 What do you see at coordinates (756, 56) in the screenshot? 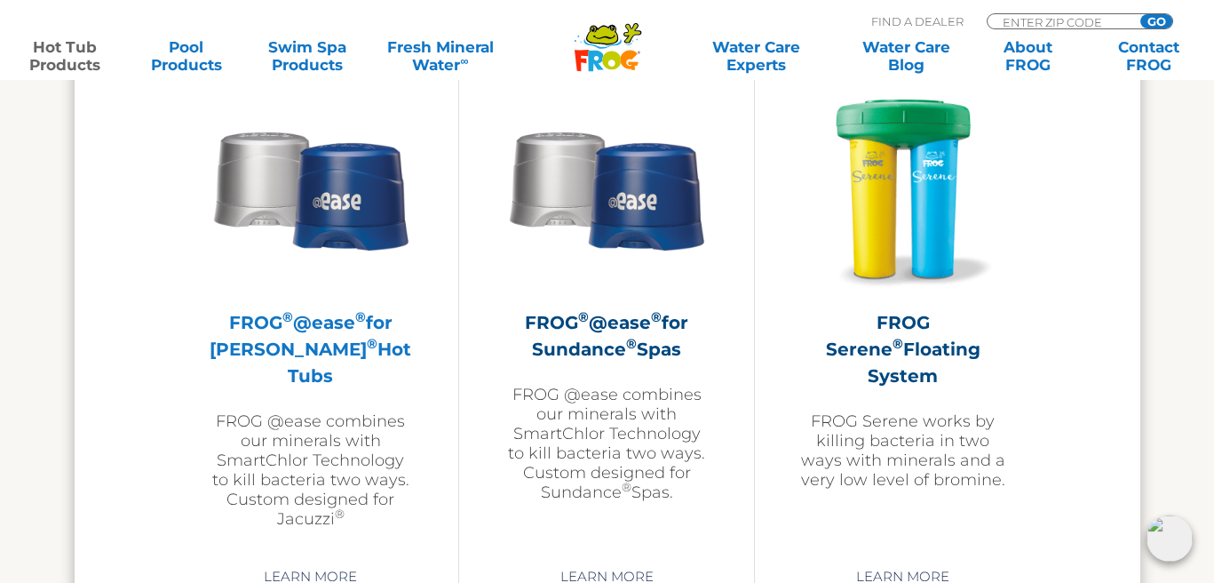
I see `a: Water CareExperts` at bounding box center [756, 56].